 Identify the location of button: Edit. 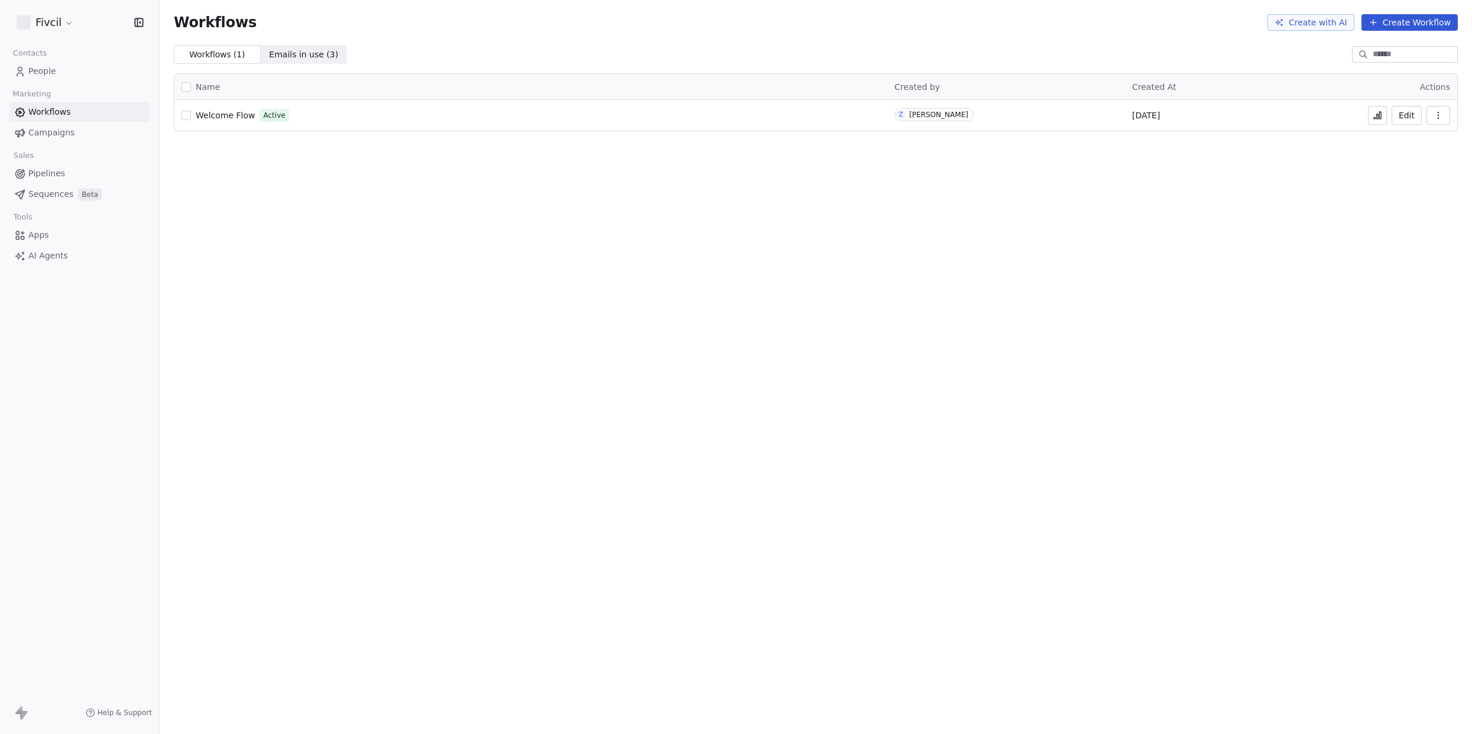
(1406, 115).